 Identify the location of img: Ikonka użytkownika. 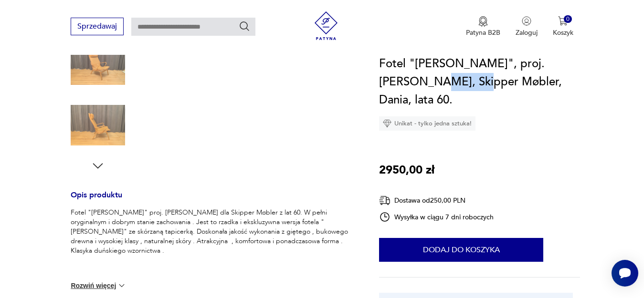
(527, 21).